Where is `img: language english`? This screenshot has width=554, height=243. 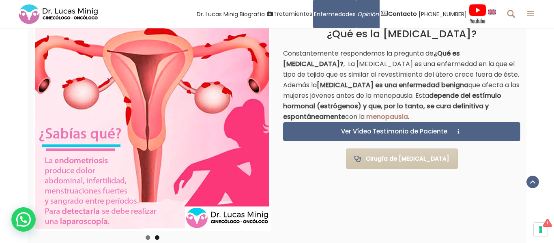 img: language english is located at coordinates (492, 12).